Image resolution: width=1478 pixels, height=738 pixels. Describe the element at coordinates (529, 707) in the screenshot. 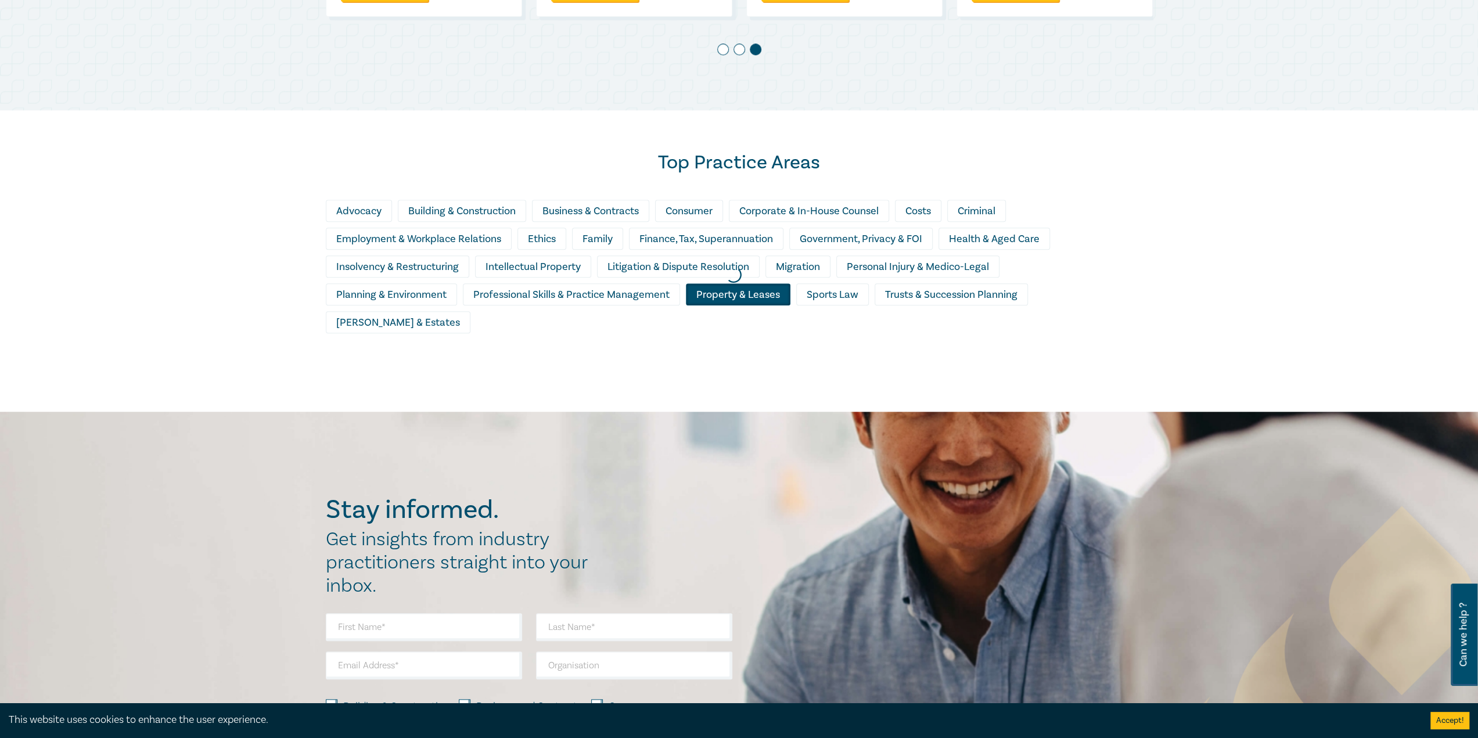

I see `label: Business and Contracts` at that location.